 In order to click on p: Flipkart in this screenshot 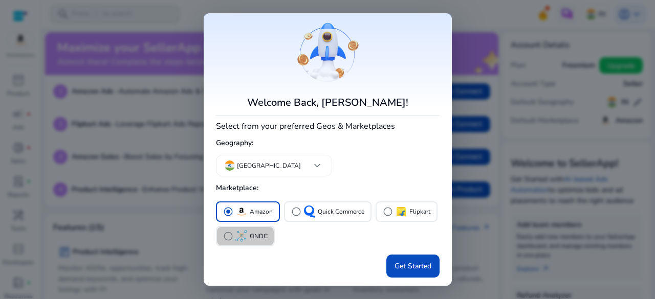, I will do `click(420, 212)`.